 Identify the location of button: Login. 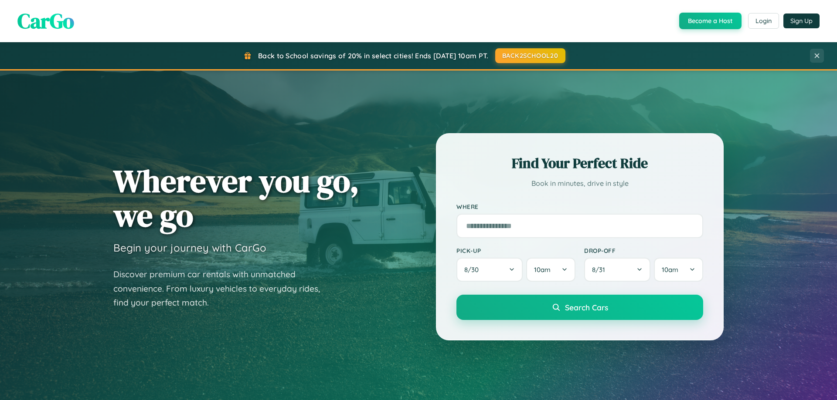
(763, 21).